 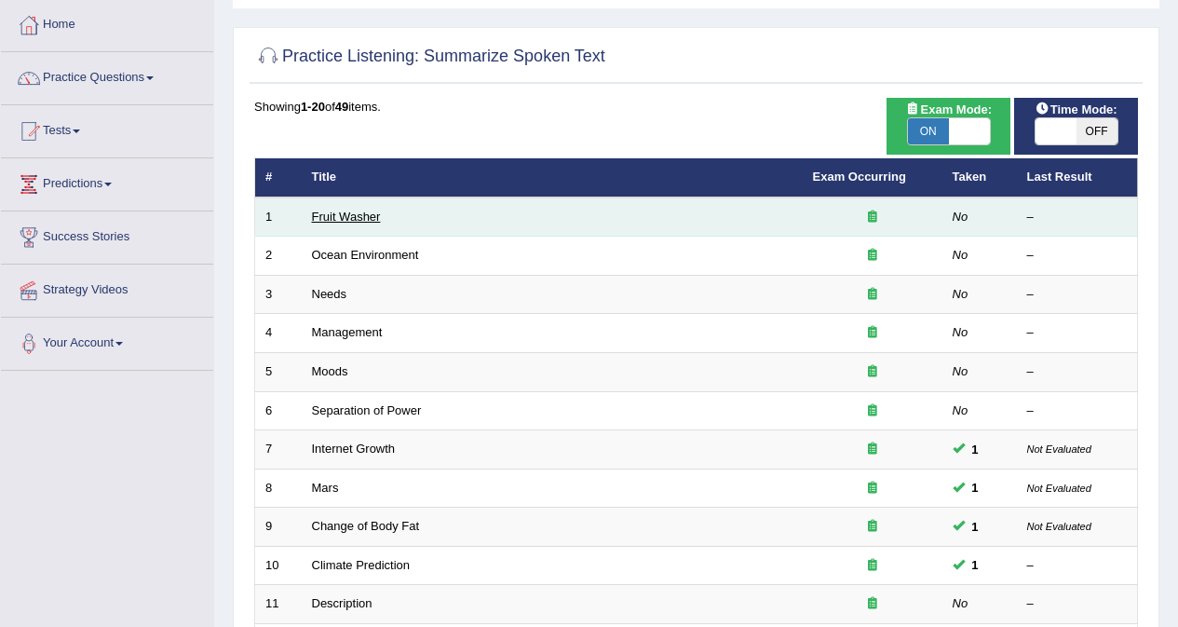 I want to click on a: Change of Body Fat, so click(x=366, y=525).